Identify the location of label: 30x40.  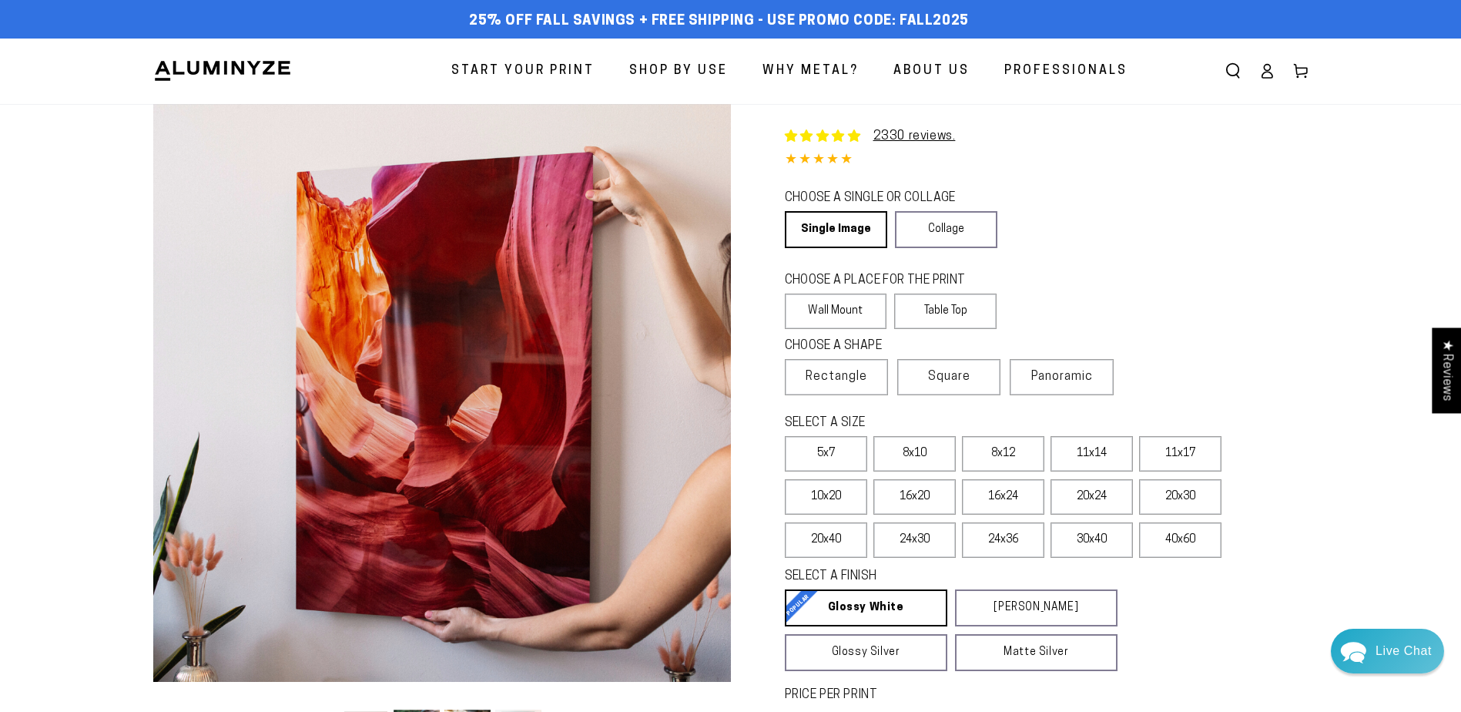
(1091, 540).